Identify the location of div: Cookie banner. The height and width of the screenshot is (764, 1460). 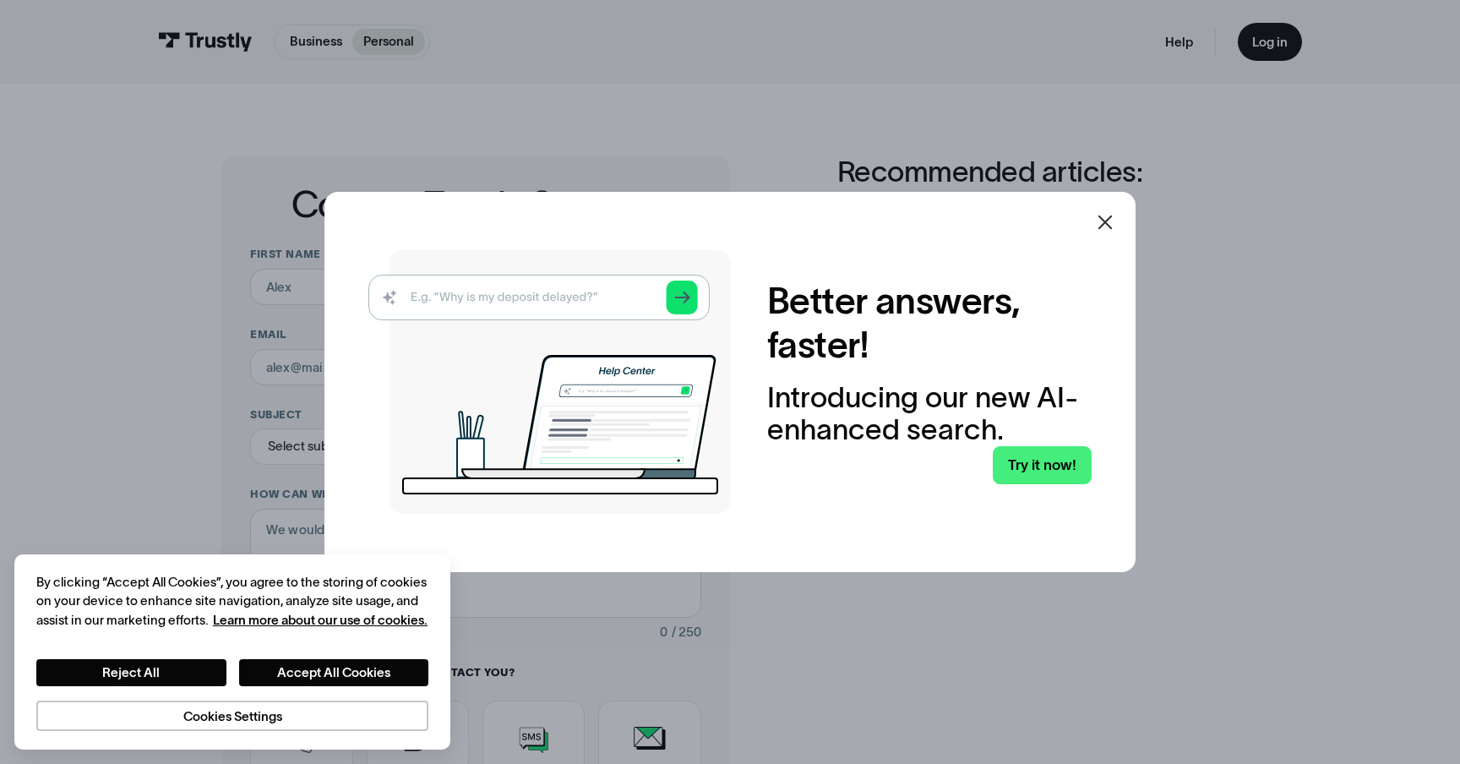
(232, 651).